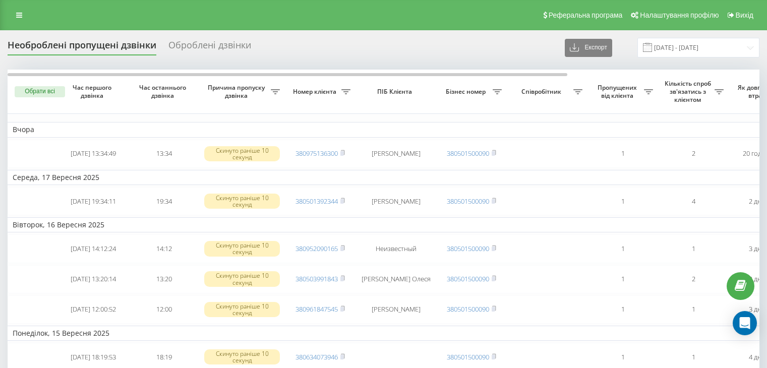 This screenshot has width=767, height=368. What do you see at coordinates (317, 357) in the screenshot?
I see `a: 380634073946` at bounding box center [317, 357].